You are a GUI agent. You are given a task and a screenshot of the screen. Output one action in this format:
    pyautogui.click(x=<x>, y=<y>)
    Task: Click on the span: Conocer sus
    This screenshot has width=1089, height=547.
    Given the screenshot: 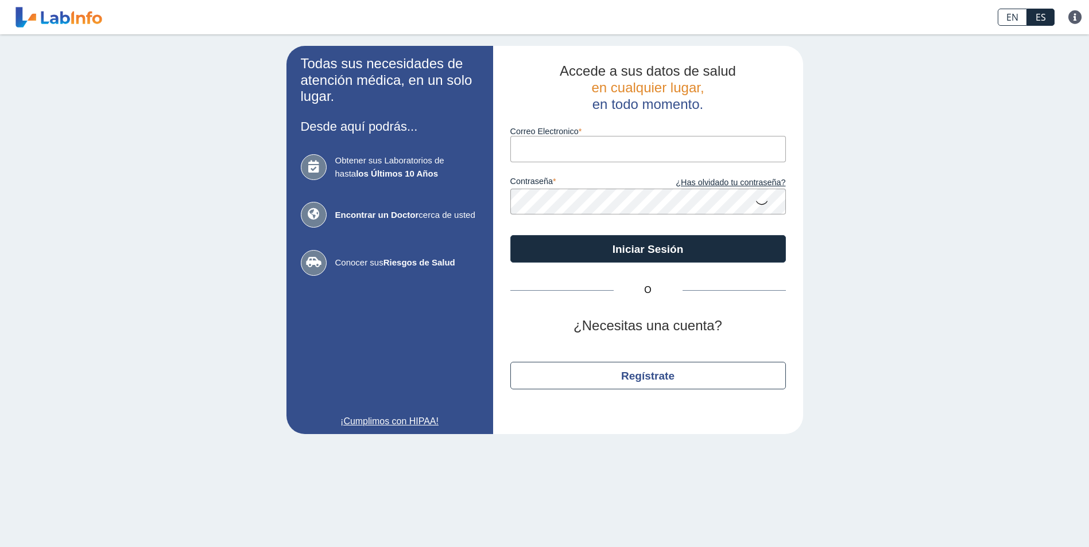 What is the action you would take?
    pyautogui.click(x=407, y=263)
    